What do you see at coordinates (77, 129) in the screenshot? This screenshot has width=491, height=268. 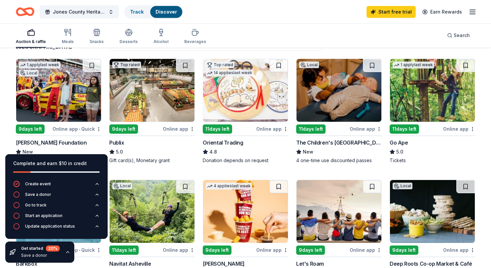 I see `div: Online app Quick` at bounding box center [77, 129].